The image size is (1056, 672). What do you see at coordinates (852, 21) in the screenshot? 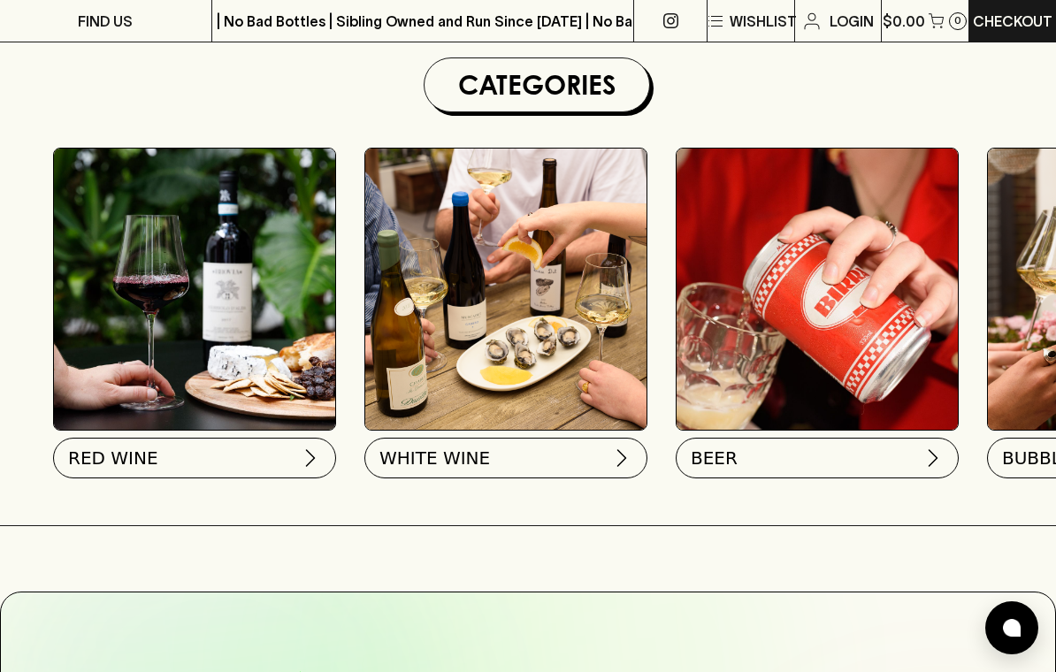
I see `p: Login` at bounding box center [852, 21].